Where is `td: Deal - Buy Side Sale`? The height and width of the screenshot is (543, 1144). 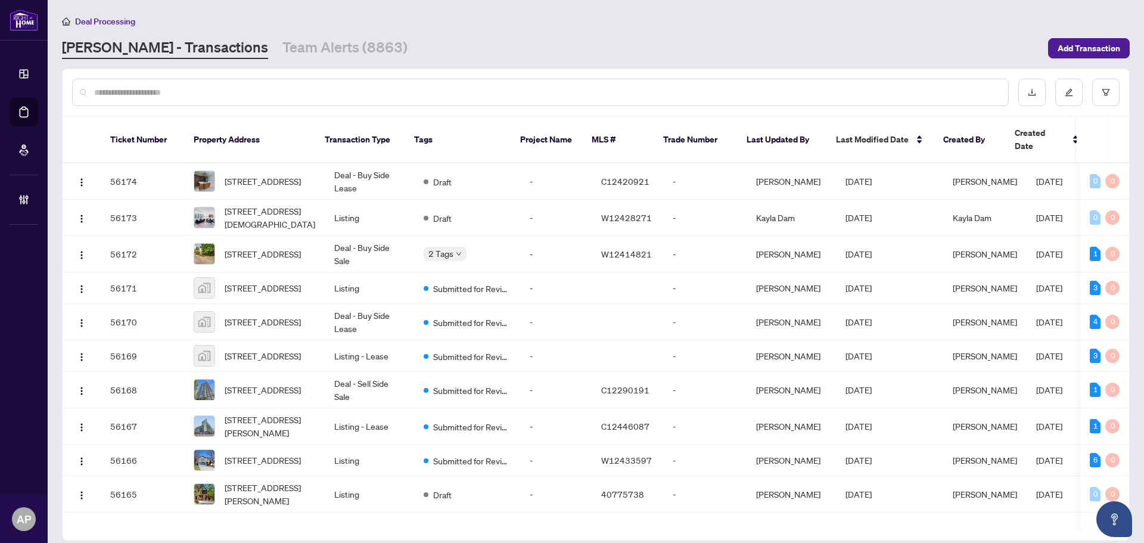
td: Deal - Buy Side Sale is located at coordinates (369, 254).